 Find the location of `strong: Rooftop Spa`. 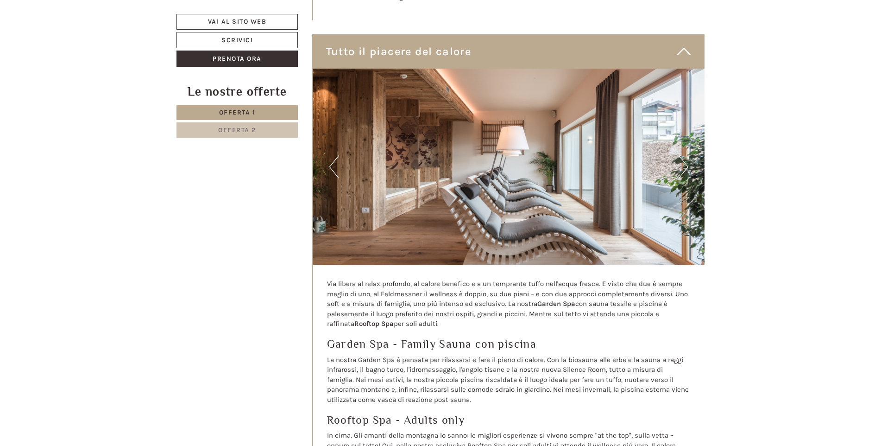

strong: Rooftop Spa is located at coordinates (374, 323).